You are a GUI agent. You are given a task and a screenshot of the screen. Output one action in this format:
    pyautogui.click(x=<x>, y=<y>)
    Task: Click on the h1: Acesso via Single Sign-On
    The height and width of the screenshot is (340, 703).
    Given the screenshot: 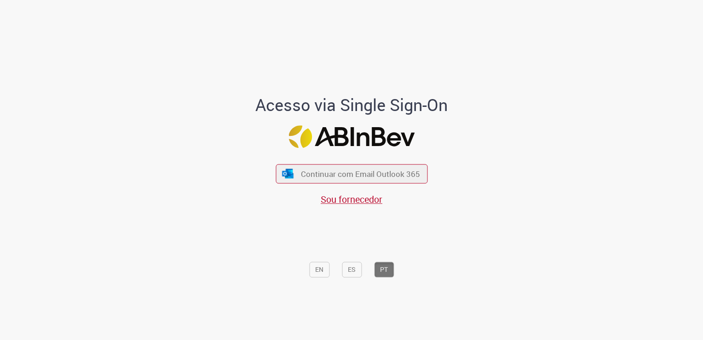 What is the action you would take?
    pyautogui.click(x=352, y=105)
    